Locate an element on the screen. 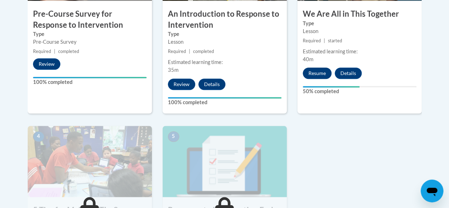 This screenshot has width=449, height=208. span: 5 is located at coordinates (174, 136).